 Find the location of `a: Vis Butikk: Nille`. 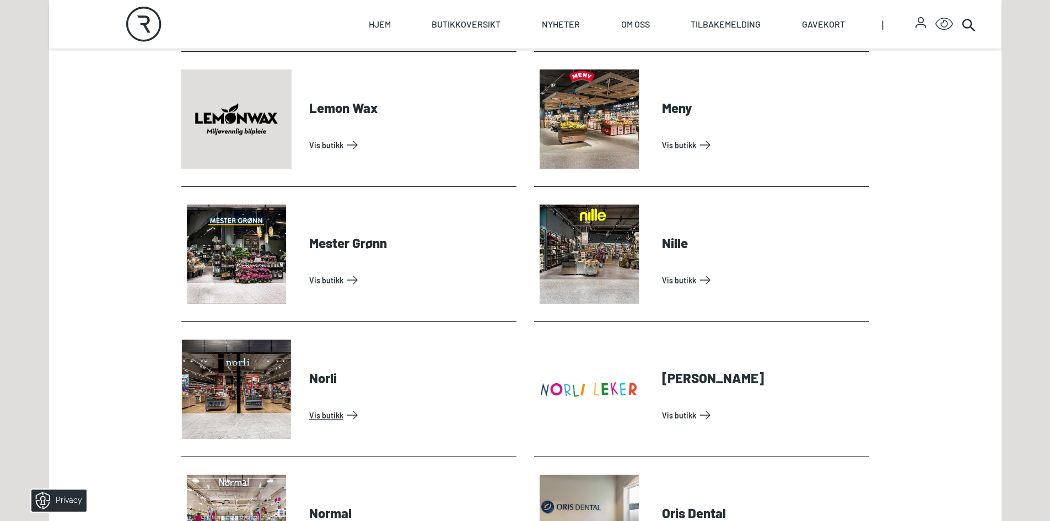

a: Vis Butikk: Nille is located at coordinates (763, 280).